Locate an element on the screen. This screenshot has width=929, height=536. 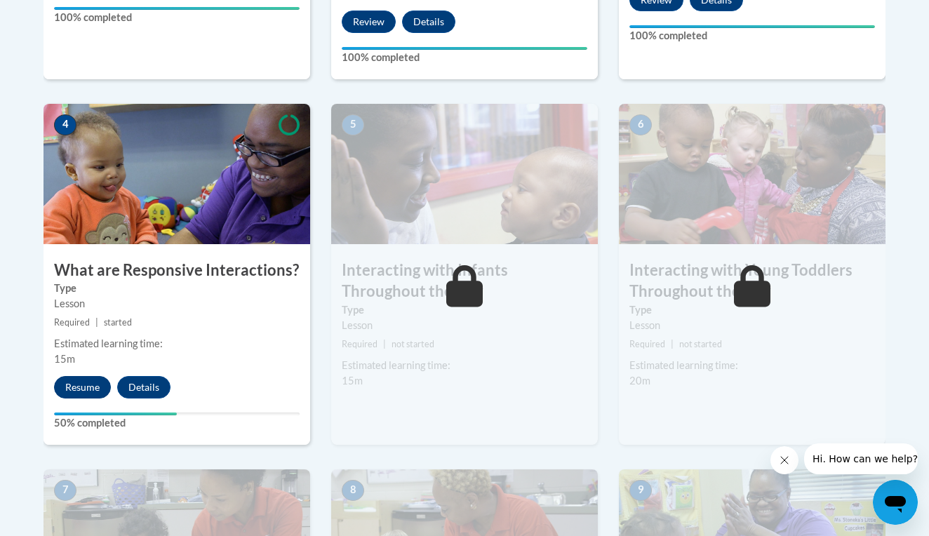
span: Hi. How can we help? is located at coordinates (61, 15).